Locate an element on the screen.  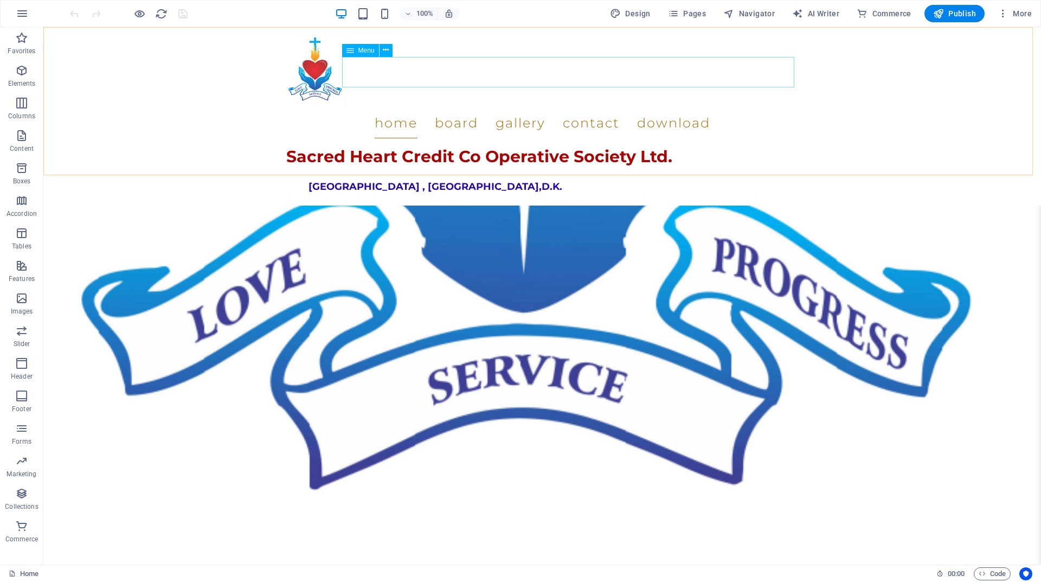
p: Commerce is located at coordinates (22, 539).